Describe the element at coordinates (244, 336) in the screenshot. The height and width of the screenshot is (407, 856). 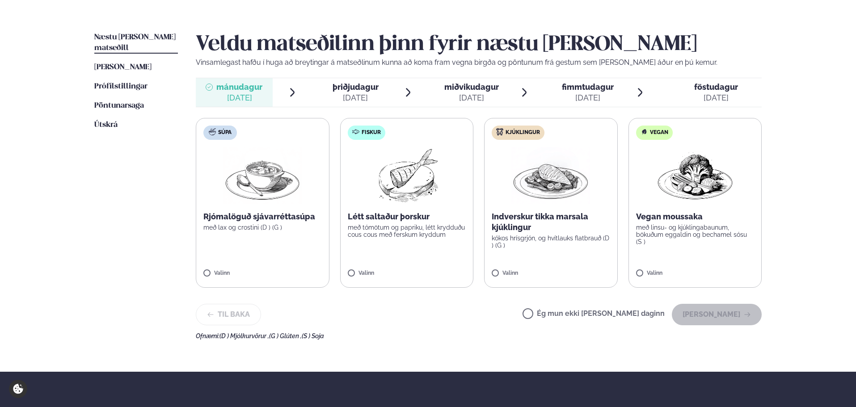
I see `span: (D ) Mjólkurvörur ,` at that location.